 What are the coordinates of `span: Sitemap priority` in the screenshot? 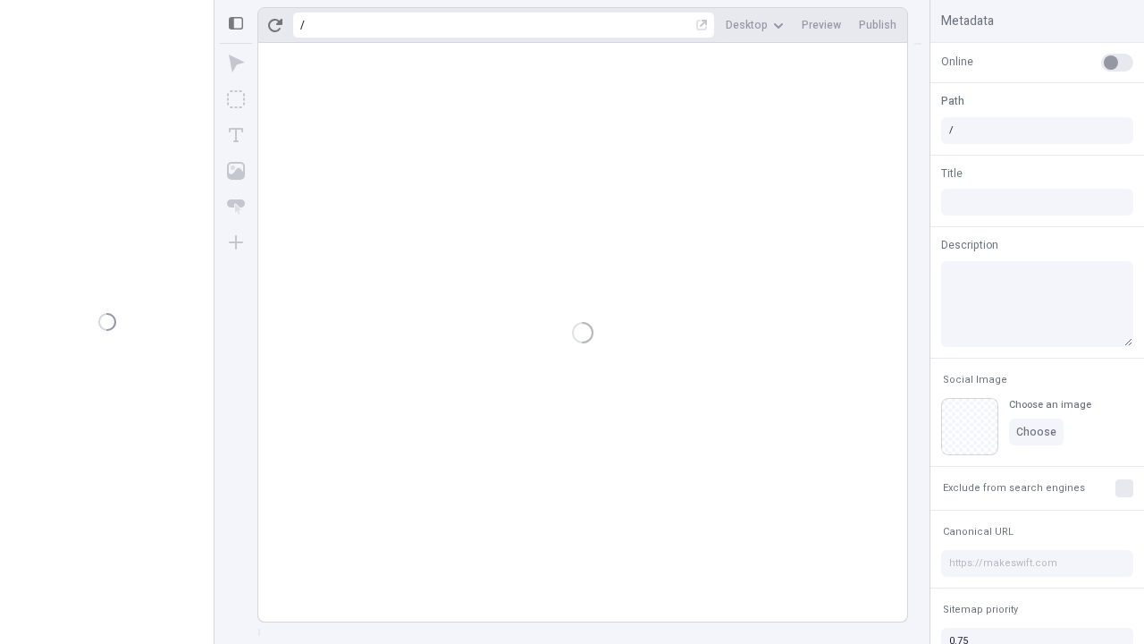 It's located at (981, 609).